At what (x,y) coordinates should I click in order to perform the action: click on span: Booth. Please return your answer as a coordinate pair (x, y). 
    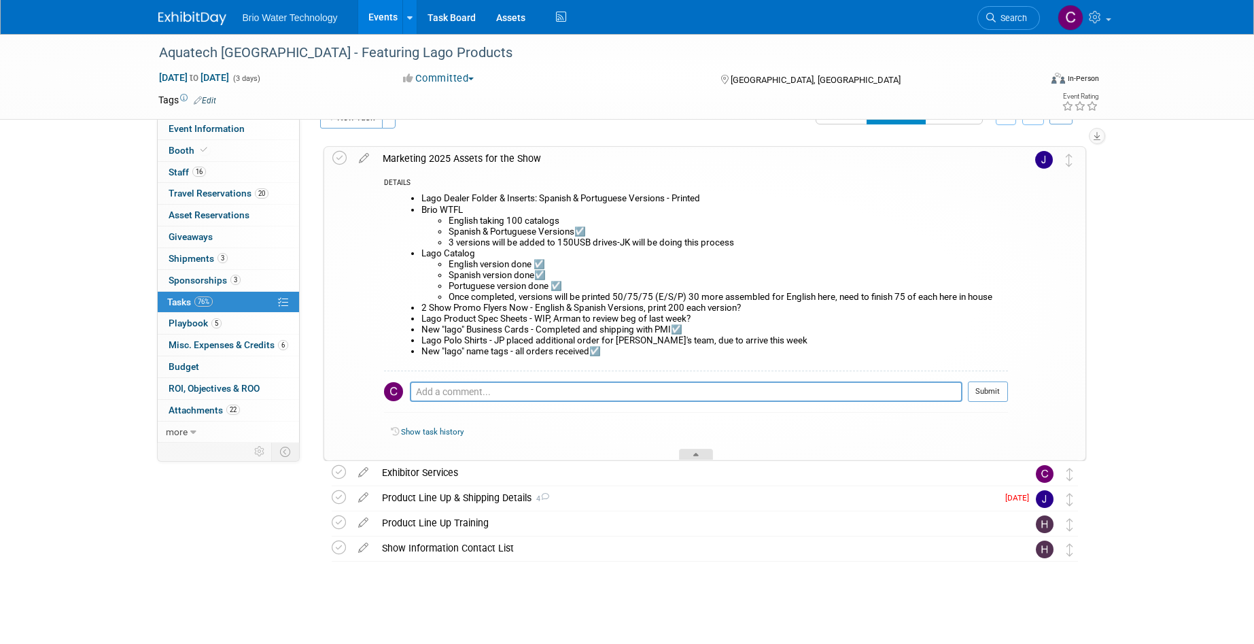
    Looking at the image, I should click on (189, 150).